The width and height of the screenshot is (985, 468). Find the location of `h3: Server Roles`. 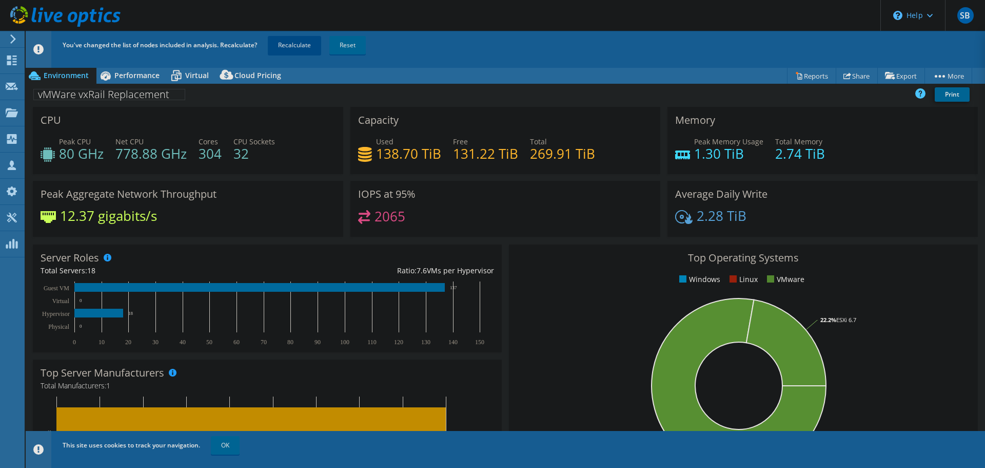

h3: Server Roles is located at coordinates (70, 258).